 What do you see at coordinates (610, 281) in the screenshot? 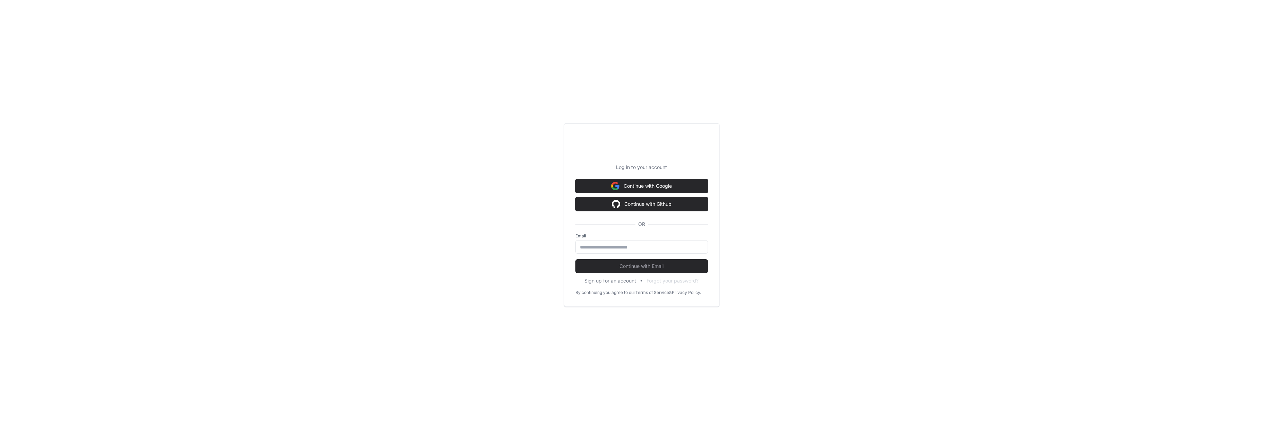
I see `button: Sign up for an account` at bounding box center [610, 281].